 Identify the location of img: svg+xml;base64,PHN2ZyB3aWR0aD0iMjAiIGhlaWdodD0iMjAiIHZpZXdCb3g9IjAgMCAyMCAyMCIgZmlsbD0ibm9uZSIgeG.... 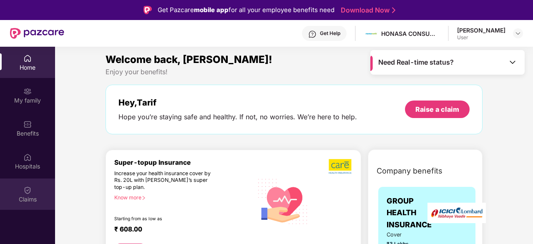
(28, 91).